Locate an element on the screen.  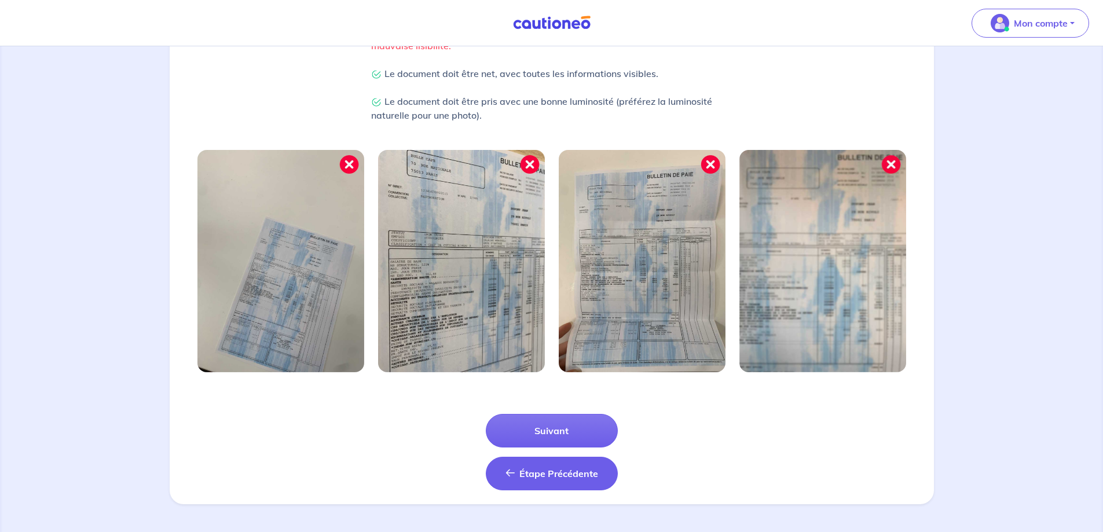
button: Suivant is located at coordinates (552, 431).